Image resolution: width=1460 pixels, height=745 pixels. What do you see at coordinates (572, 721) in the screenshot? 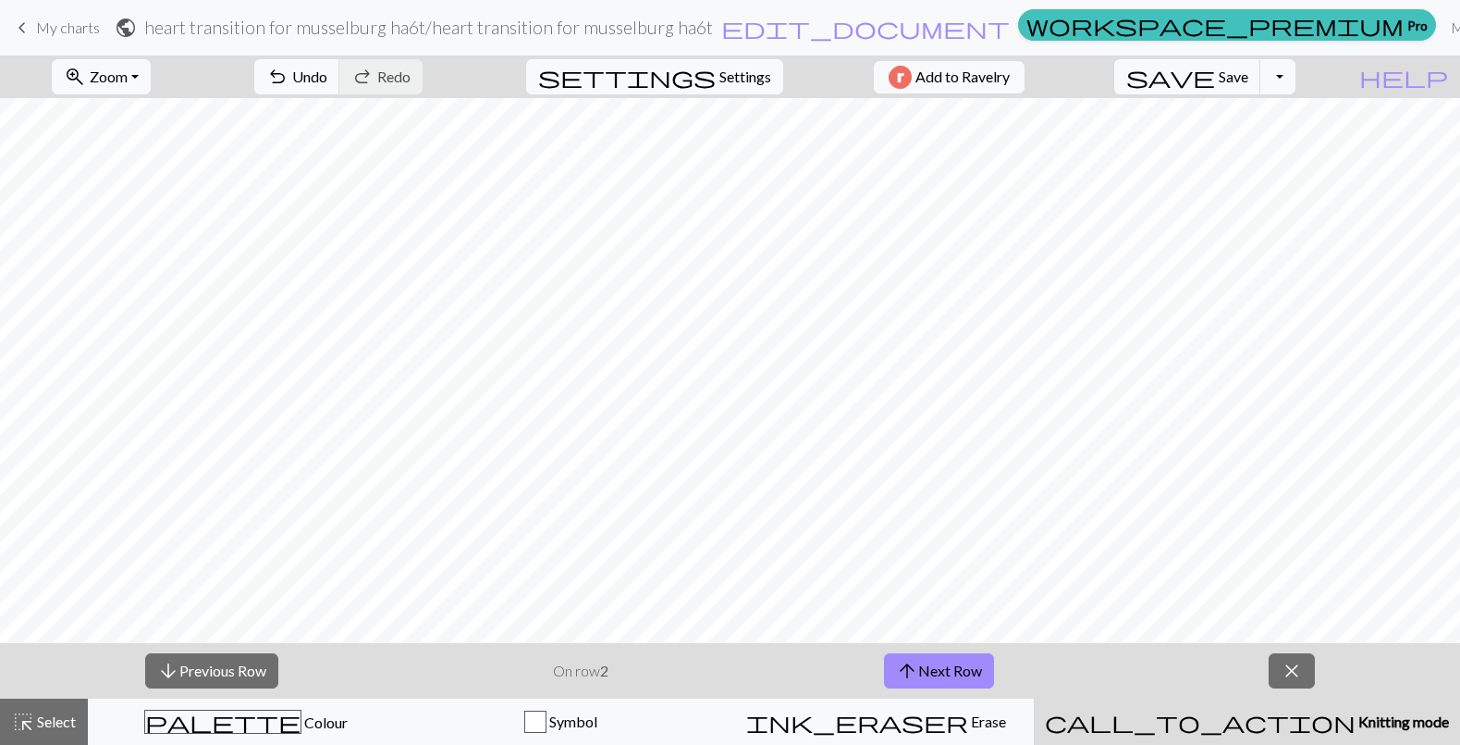
I see `span: Symbol` at bounding box center [572, 721].